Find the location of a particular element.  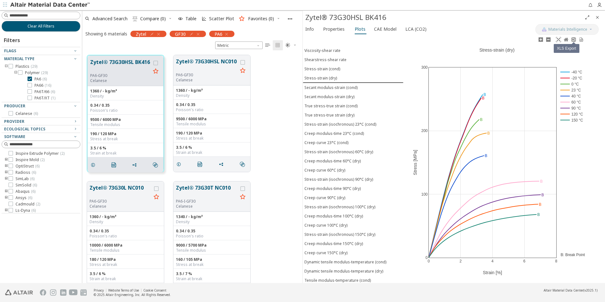

button: Stress-strain (isochronous) 23°C (cond) is located at coordinates (353, 124).